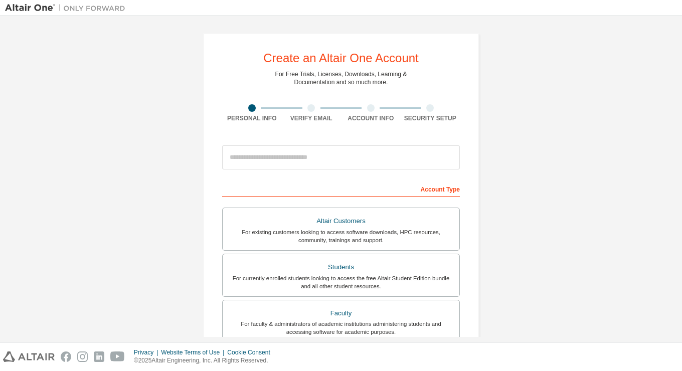  What do you see at coordinates (341, 282) in the screenshot?
I see `div: For currently enrolled students looking to access the free Altair Student Edition bundle and all ...` at bounding box center [341, 282].